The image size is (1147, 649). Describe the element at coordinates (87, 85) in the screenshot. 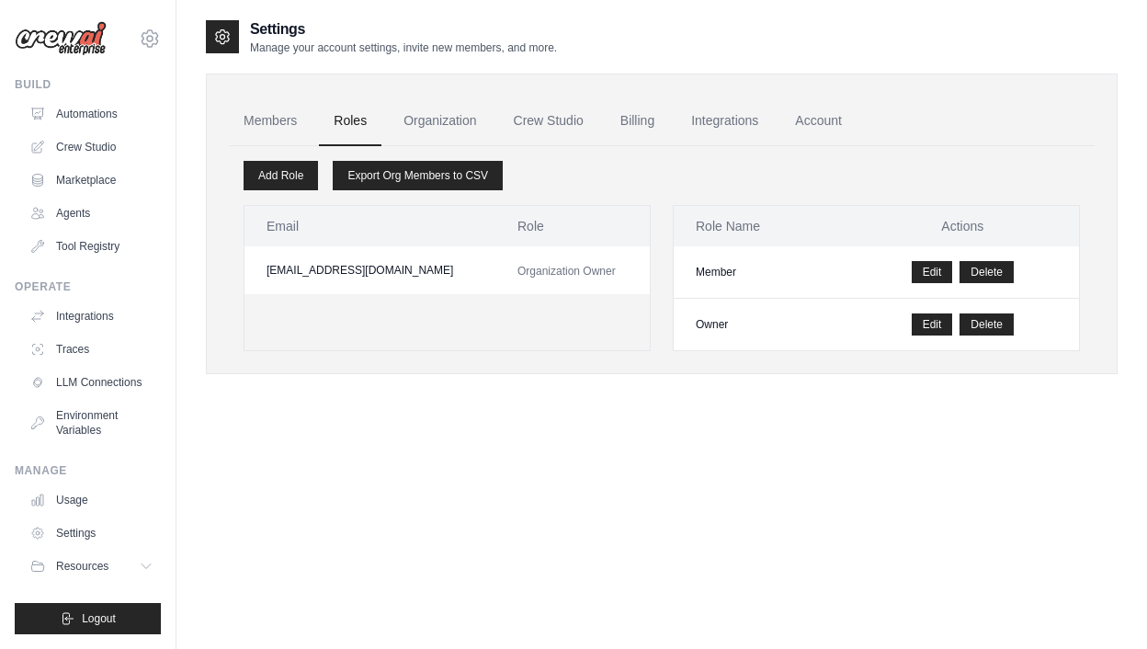

I see `div: Build` at that location.